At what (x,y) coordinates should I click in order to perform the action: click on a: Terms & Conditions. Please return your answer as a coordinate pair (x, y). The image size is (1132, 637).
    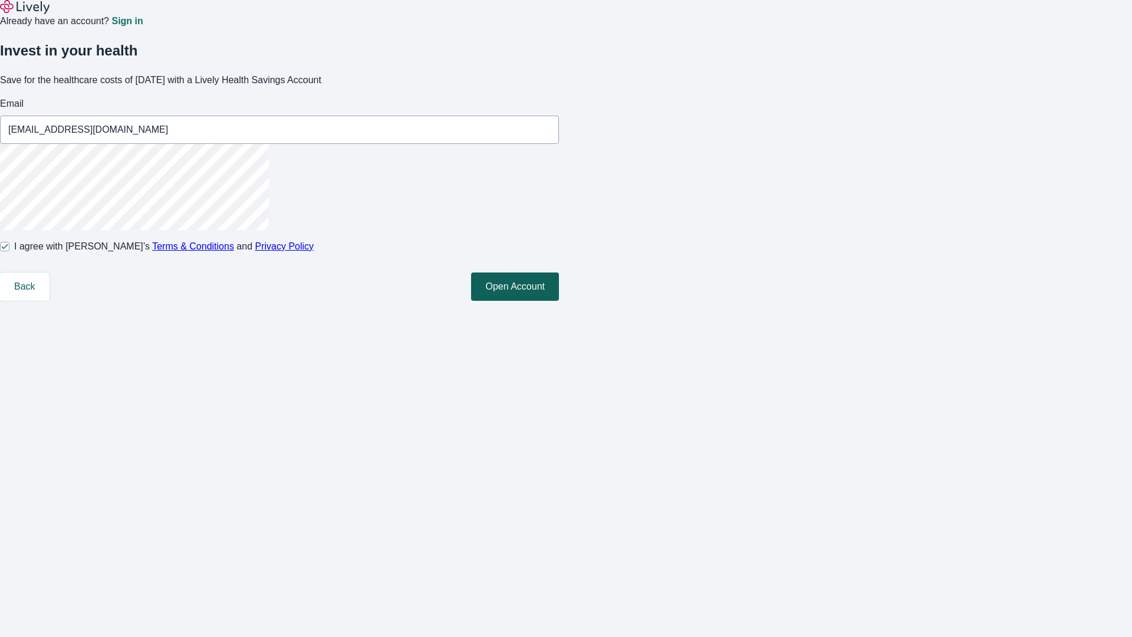
    Looking at the image, I should click on (193, 246).